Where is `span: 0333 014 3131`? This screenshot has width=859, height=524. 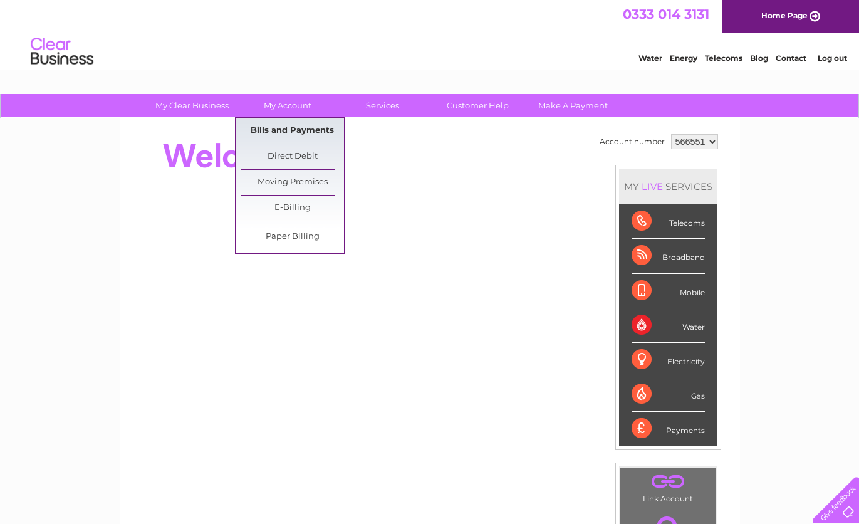 span: 0333 014 3131 is located at coordinates (666, 14).